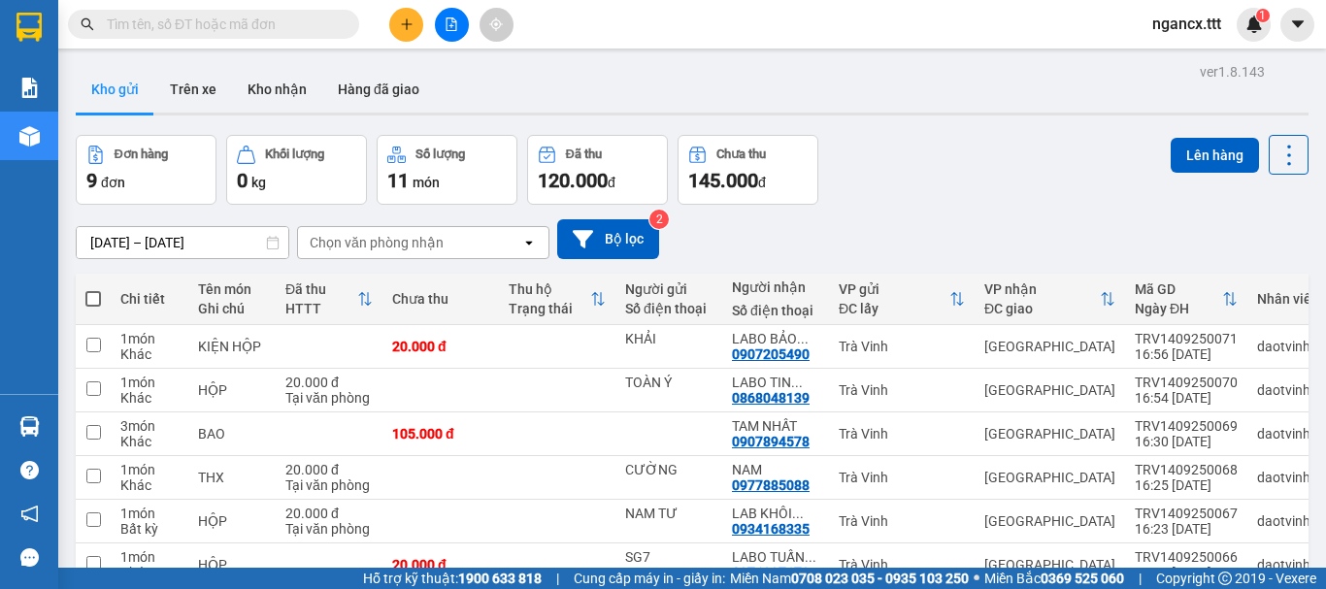  Describe the element at coordinates (1178, 289) in the screenshot. I see `div: Mã GD` at that location.